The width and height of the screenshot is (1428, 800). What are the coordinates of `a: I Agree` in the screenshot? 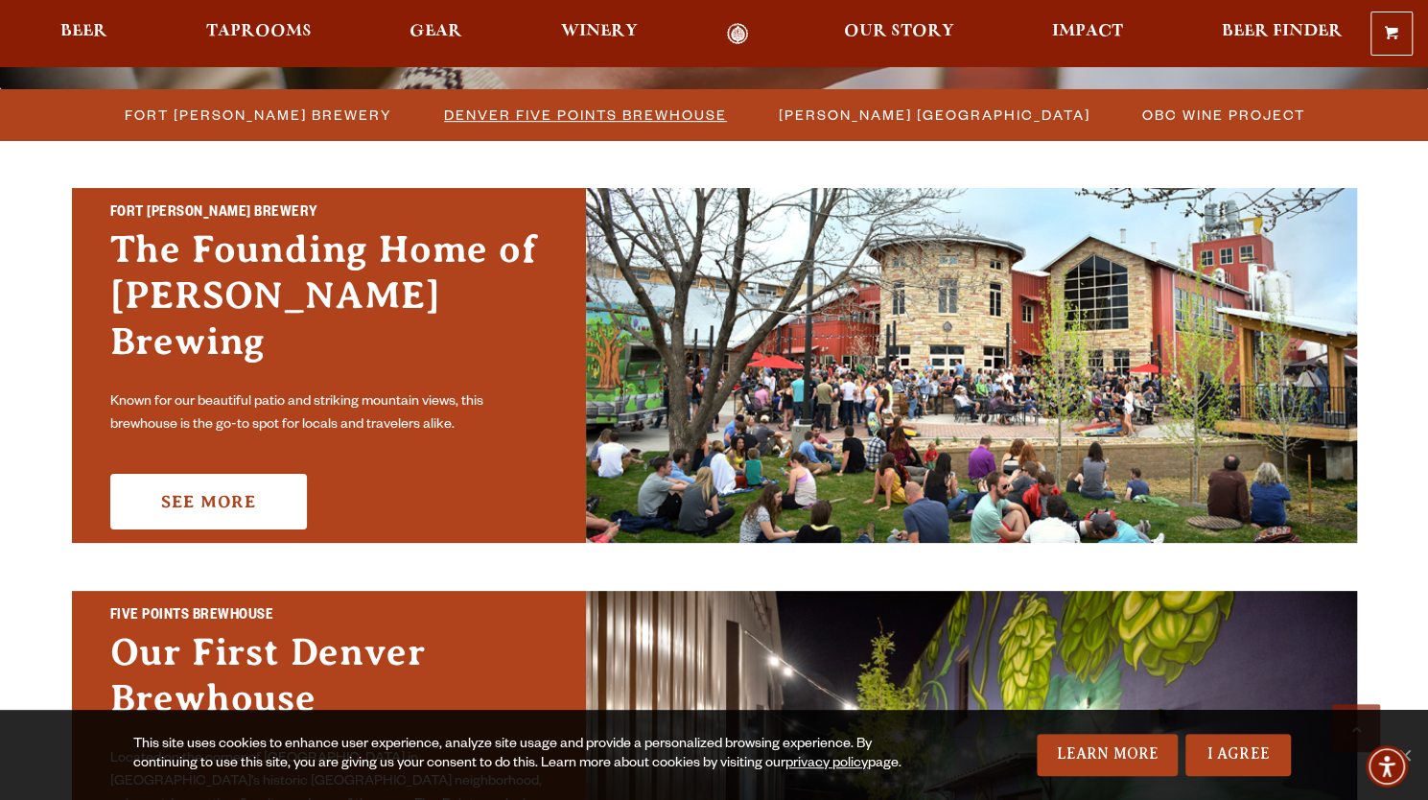 It's located at (1238, 755).